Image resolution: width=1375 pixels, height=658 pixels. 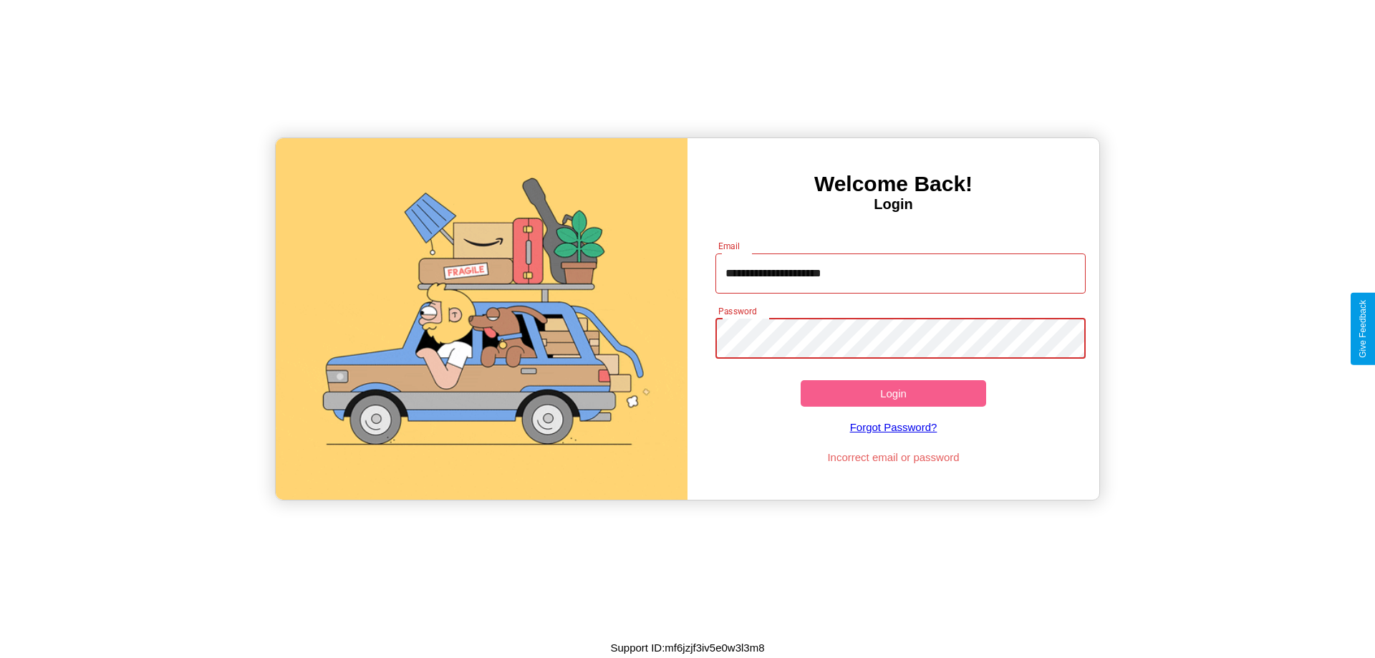 What do you see at coordinates (893, 204) in the screenshot?
I see `h4: Login` at bounding box center [893, 204].